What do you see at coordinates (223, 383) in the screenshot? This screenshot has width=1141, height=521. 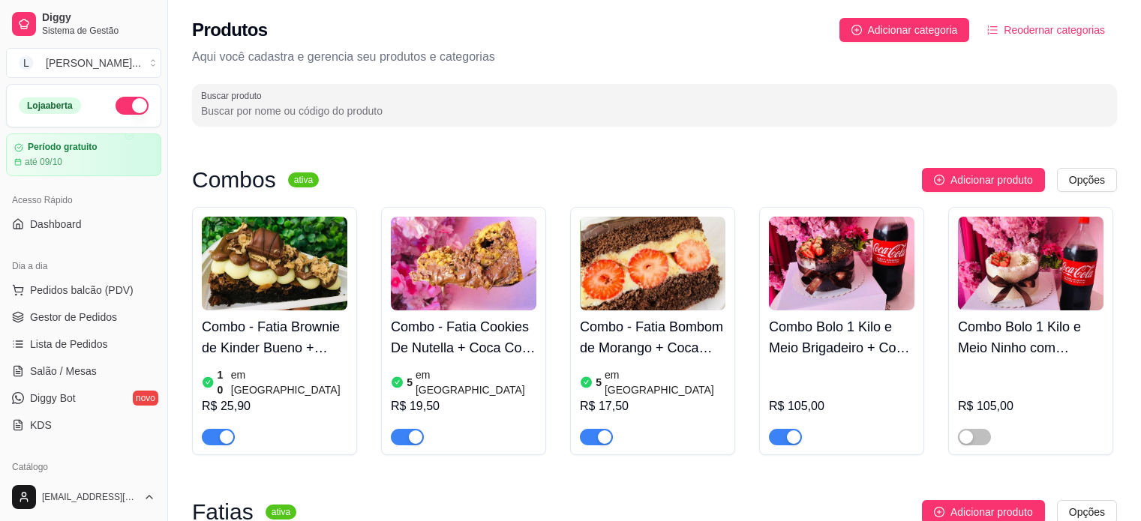 I see `article: 10` at bounding box center [223, 383].